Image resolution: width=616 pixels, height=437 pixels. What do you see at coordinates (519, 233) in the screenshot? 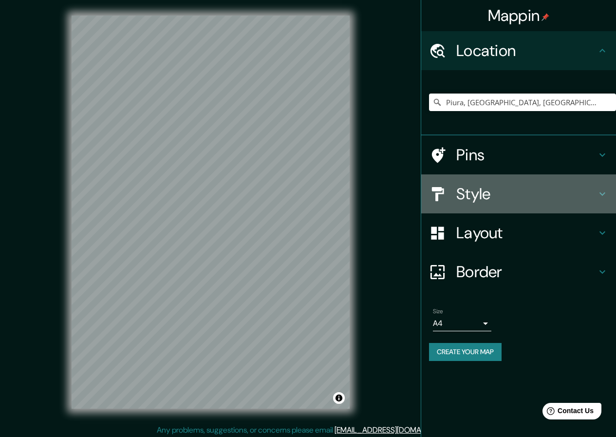
I see `div: Layout` at bounding box center [519, 233].